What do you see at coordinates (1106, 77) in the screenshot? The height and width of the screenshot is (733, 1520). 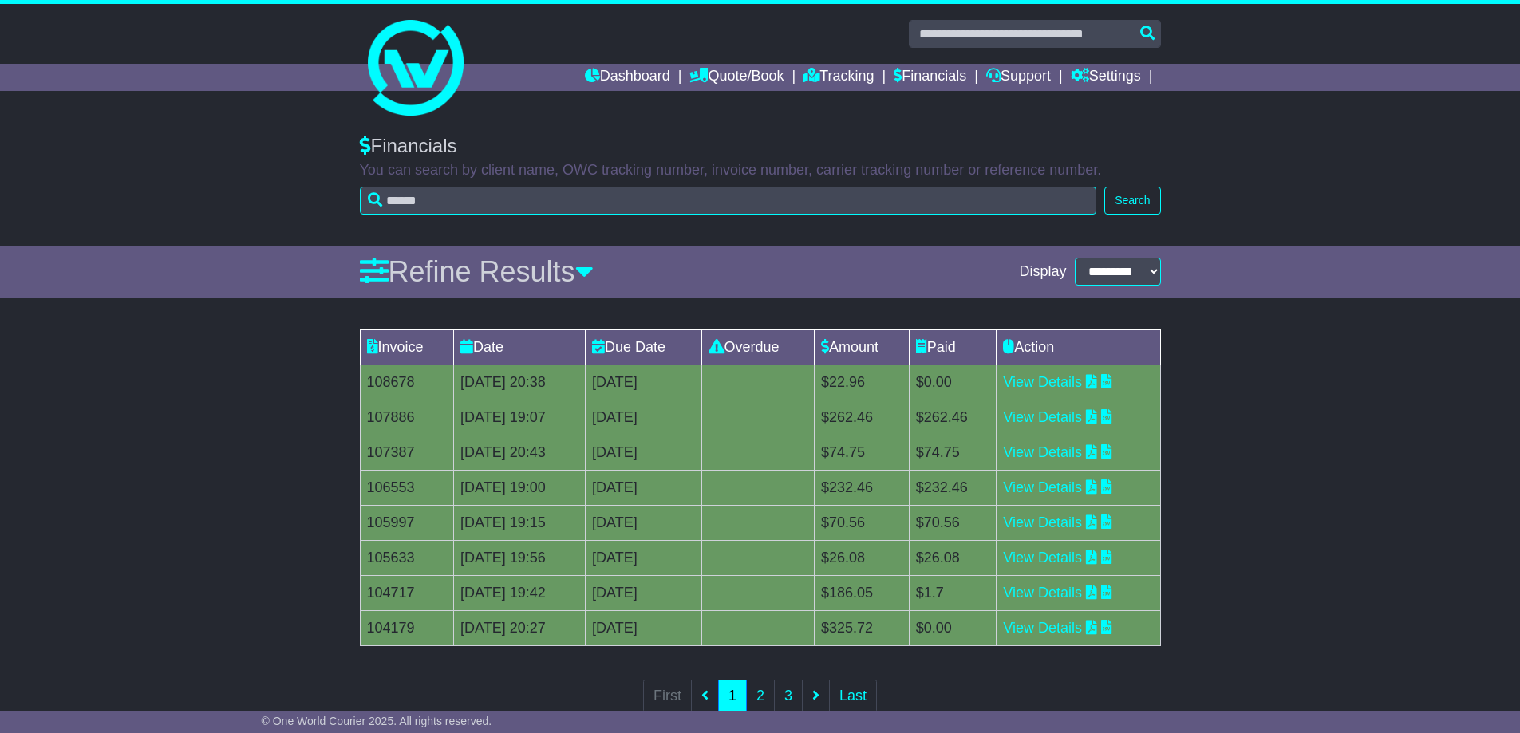 I see `a: Settings` at bounding box center [1106, 77].